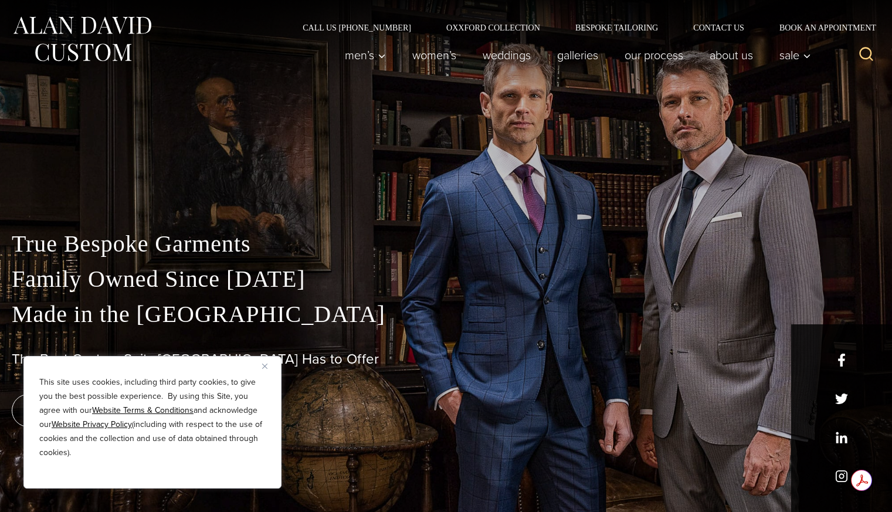 Image resolution: width=892 pixels, height=512 pixels. Describe the element at coordinates (92, 424) in the screenshot. I see `u: Website Privacy Policy` at that location.